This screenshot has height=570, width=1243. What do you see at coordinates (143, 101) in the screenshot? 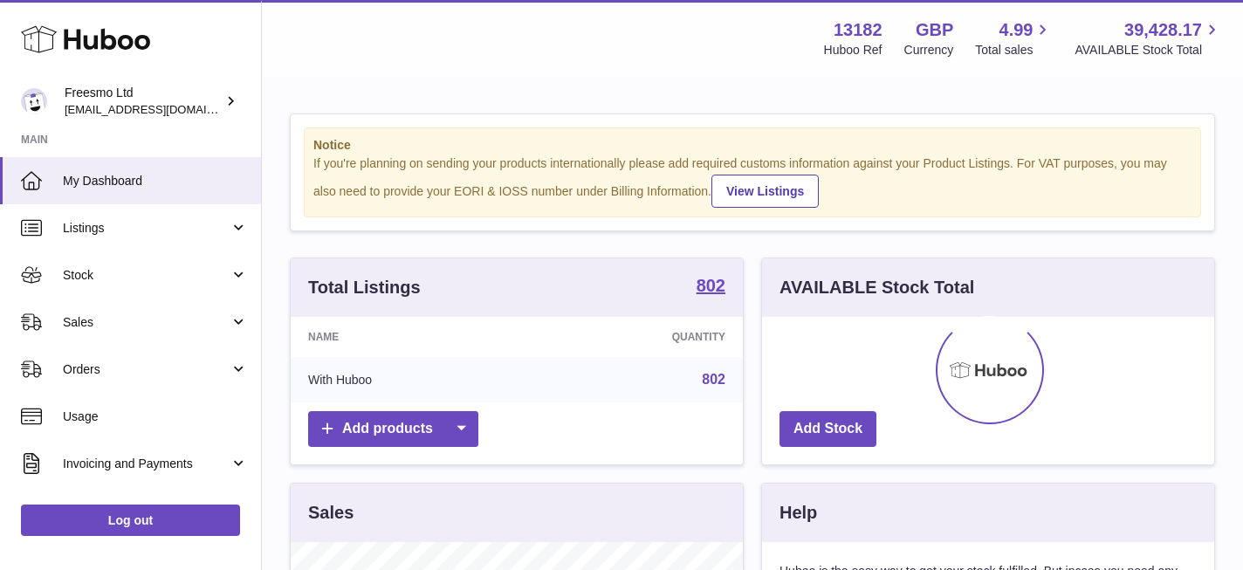
I see `div: Freesmo Ltd` at bounding box center [143, 101].